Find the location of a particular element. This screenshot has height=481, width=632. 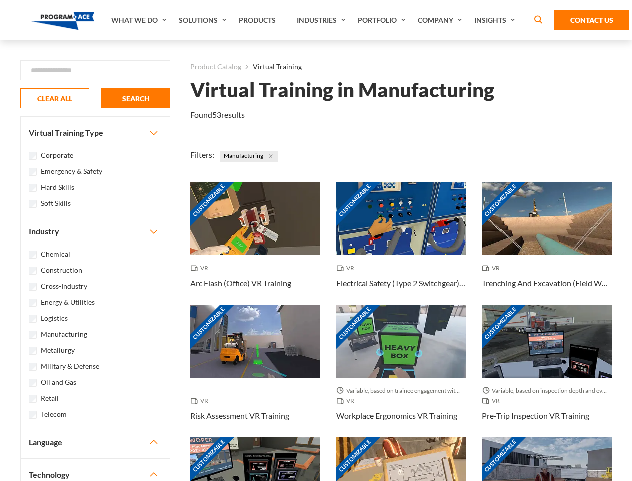

h3: Electrical Safety (Type 2 Switchgear) VR Training is located at coordinates (402, 283).